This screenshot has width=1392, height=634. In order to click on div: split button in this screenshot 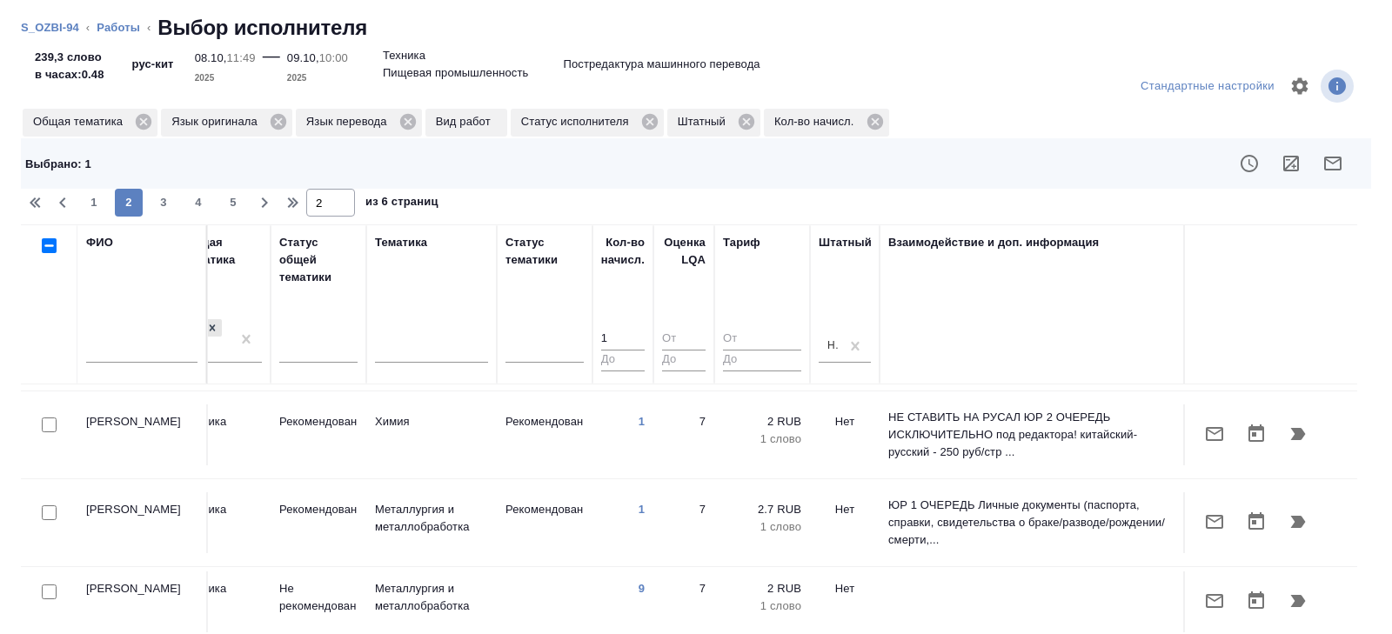, I will do `click(1207, 86)`.